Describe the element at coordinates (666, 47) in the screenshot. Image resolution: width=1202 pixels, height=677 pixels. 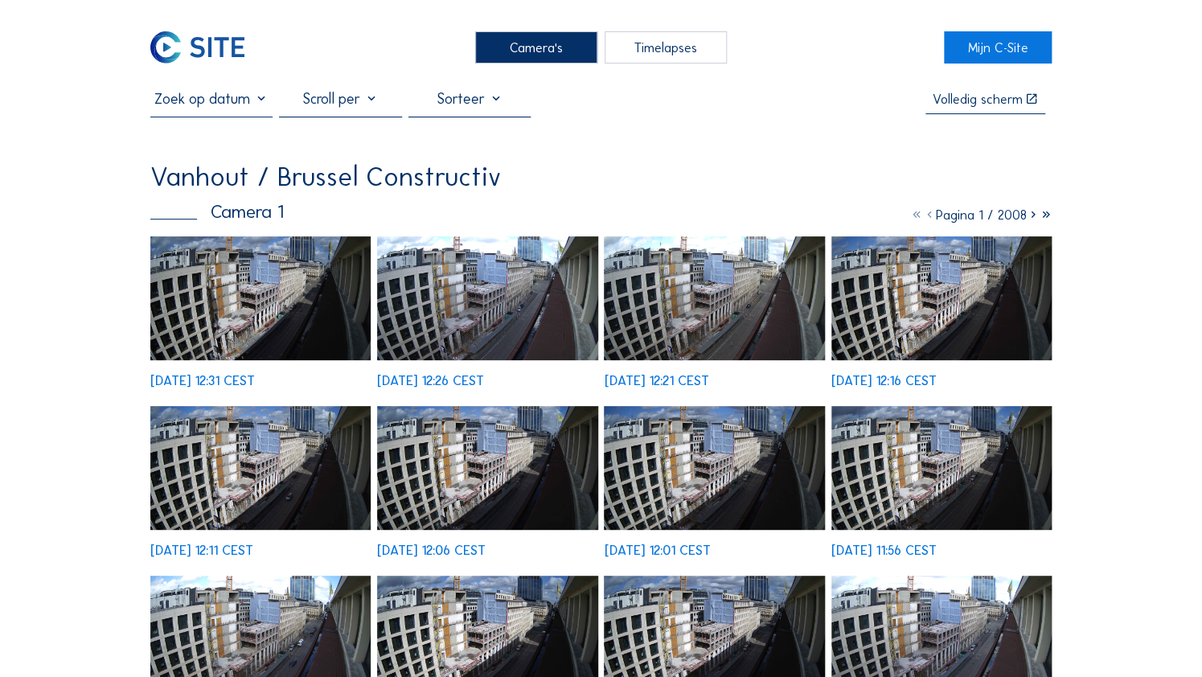
I see `div: Timelapses` at that location.